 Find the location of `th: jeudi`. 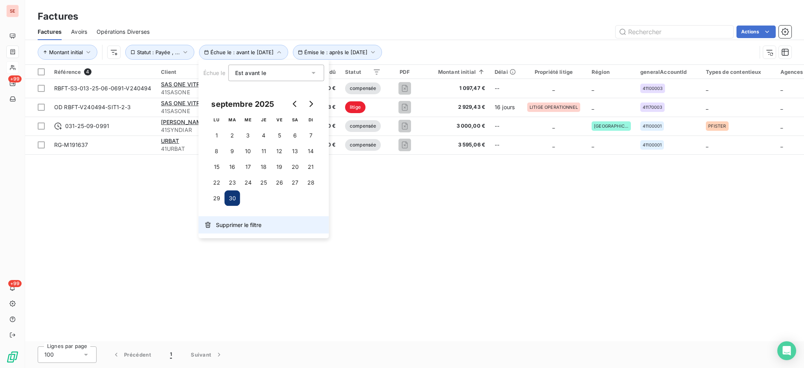

th: jeudi is located at coordinates (264, 120).